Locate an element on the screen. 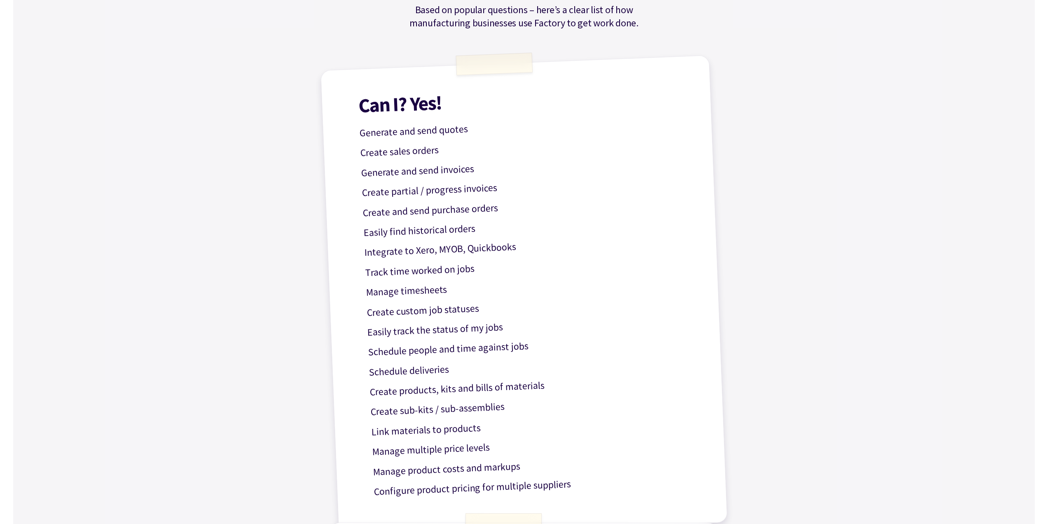  p: Create custom job statuses is located at coordinates (531, 306).